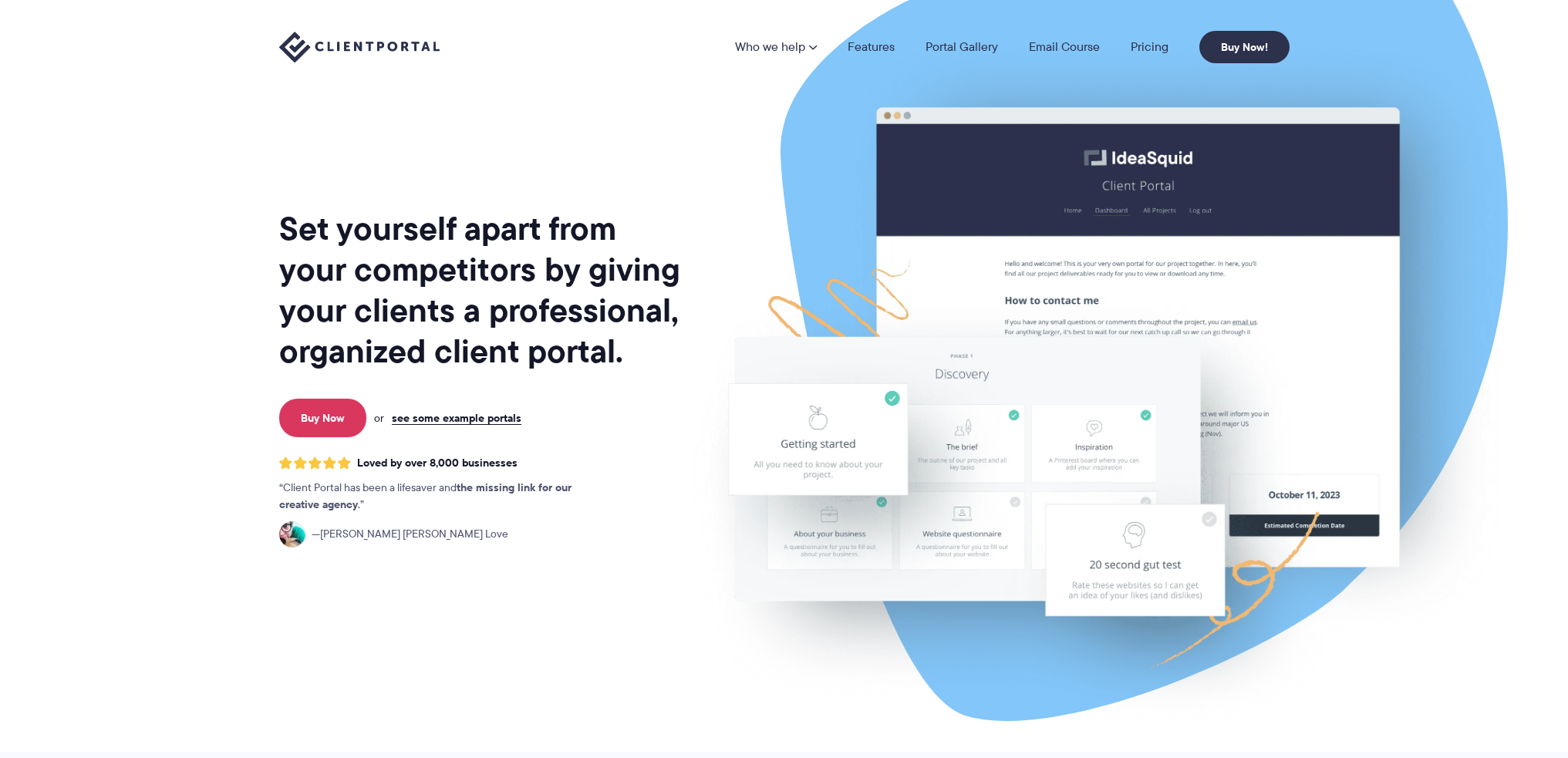 The image size is (1568, 758). I want to click on a: Email Course, so click(1064, 47).